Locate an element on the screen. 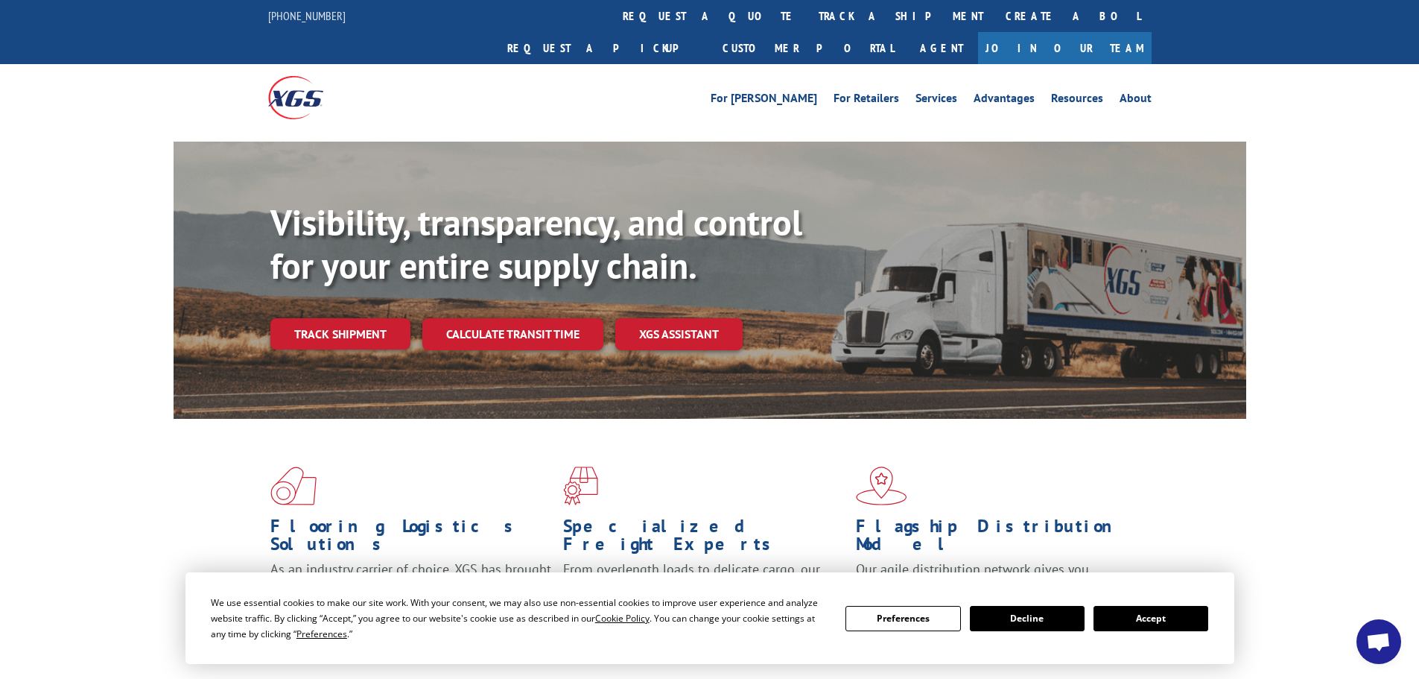 The image size is (1419, 679). a: For Retailers is located at coordinates (867, 101).